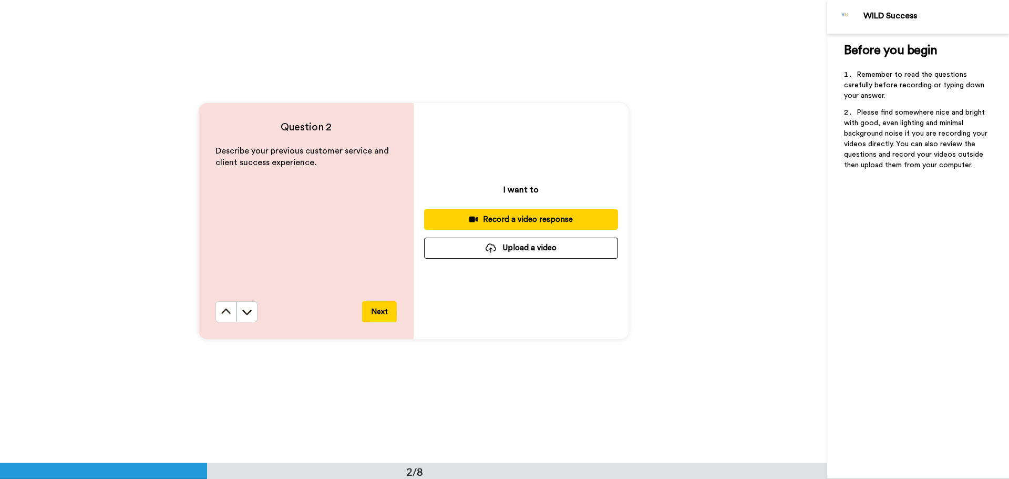  Describe the element at coordinates (306, 127) in the screenshot. I see `h4: Question 2` at that location.